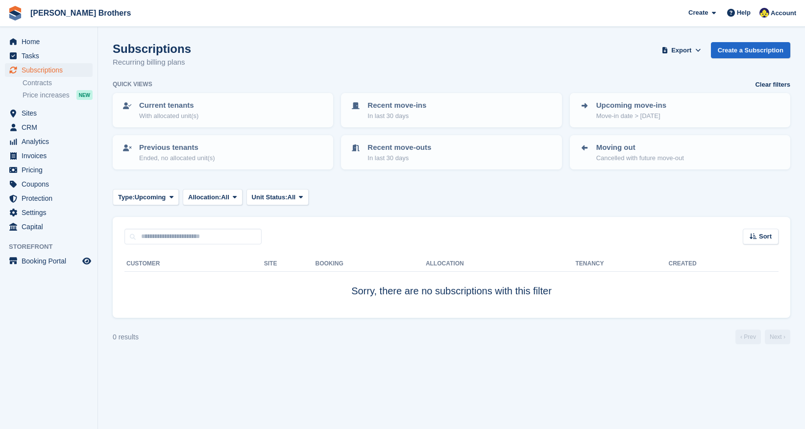  I want to click on img: stora-icon-8386f47178a22dfd0bd8f6a31ec36ba5ce8667c1dd55bd0f319d3a0aa187defe.svg, so click(15, 13).